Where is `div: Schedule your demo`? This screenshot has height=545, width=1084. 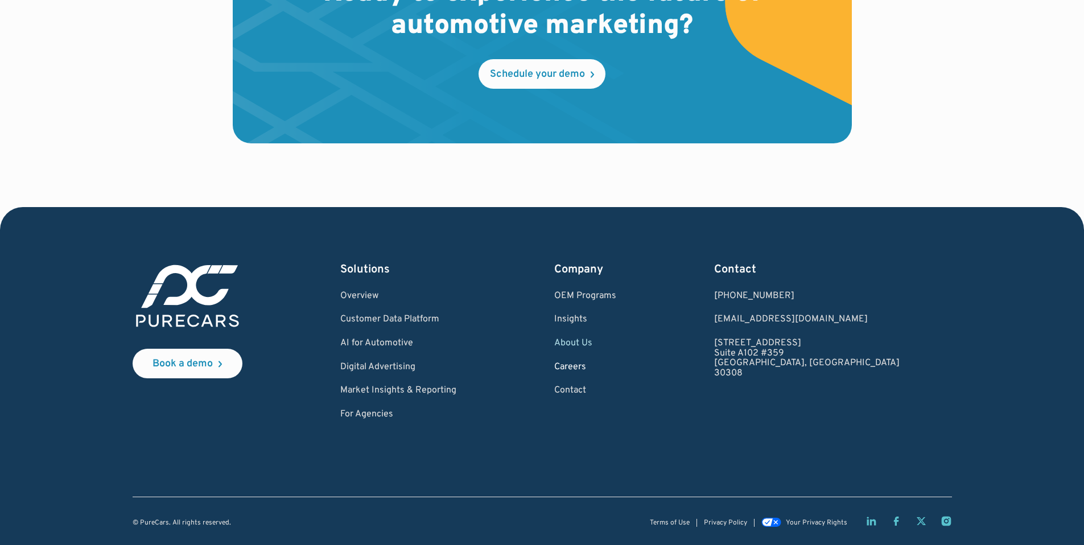
div: Schedule your demo is located at coordinates (537, 75).